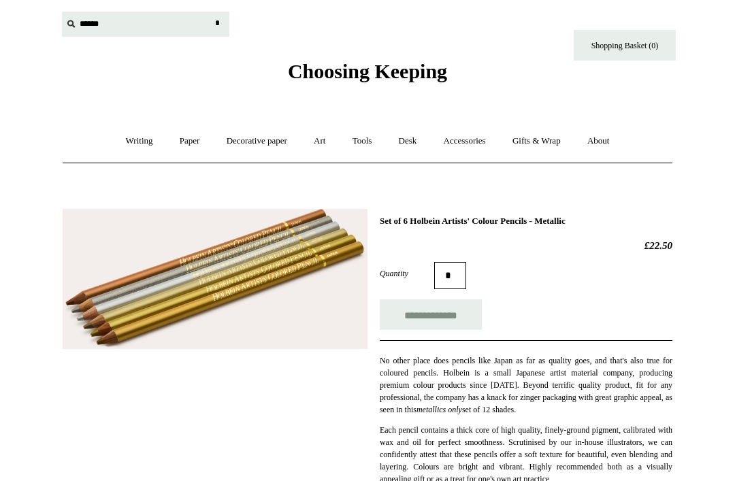  Describe the element at coordinates (368, 71) in the screenshot. I see `span: Choosing Keeping` at that location.